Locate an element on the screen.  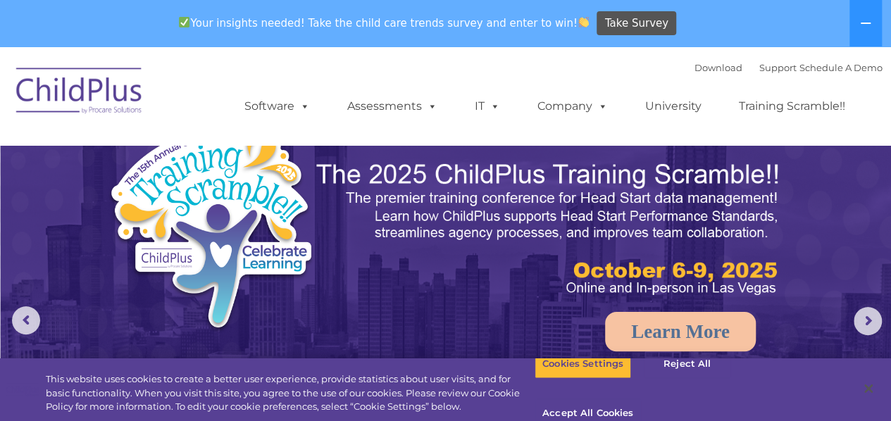
span: Phone number is located at coordinates (225, 156).